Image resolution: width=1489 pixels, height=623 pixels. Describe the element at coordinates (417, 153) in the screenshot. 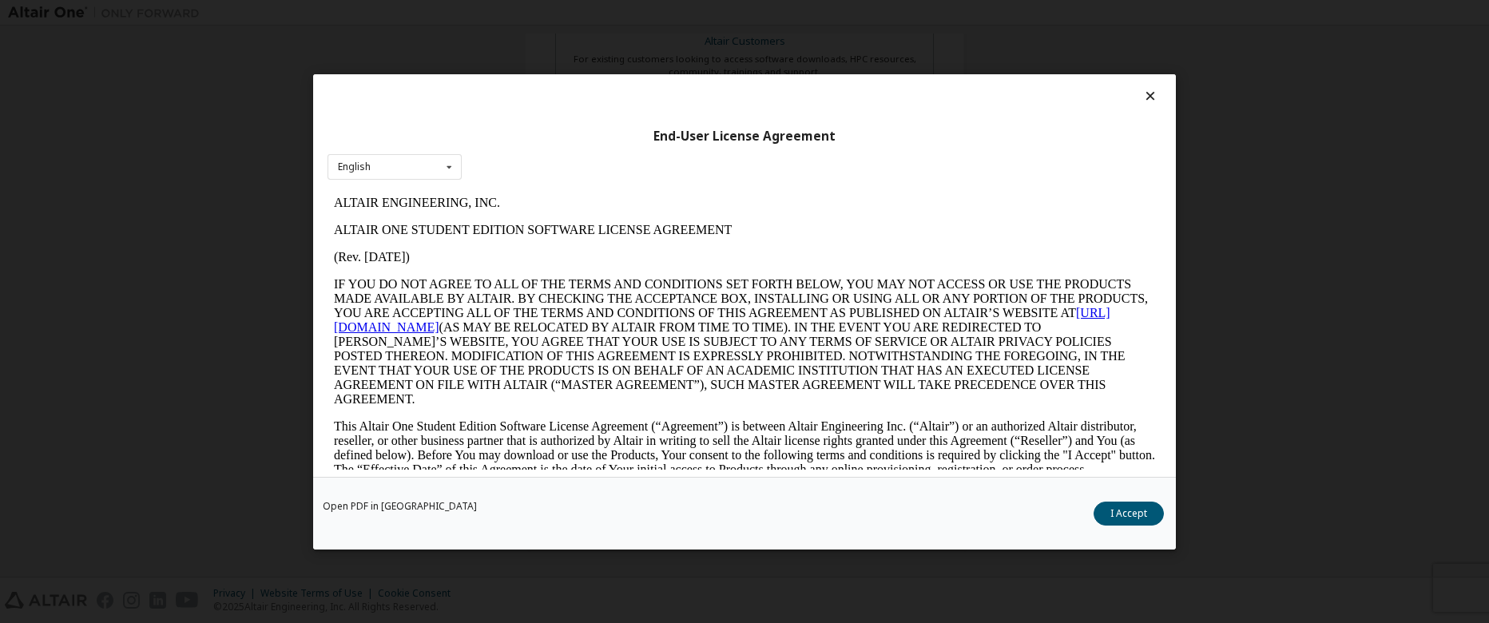

I see `p: IF YOU DO NOT AGREE TO ALL OF THE TERMS AND CONDITIONS SET FORTH BELOW, YOU MAY NOT ACCESS OR USE...` at that location.